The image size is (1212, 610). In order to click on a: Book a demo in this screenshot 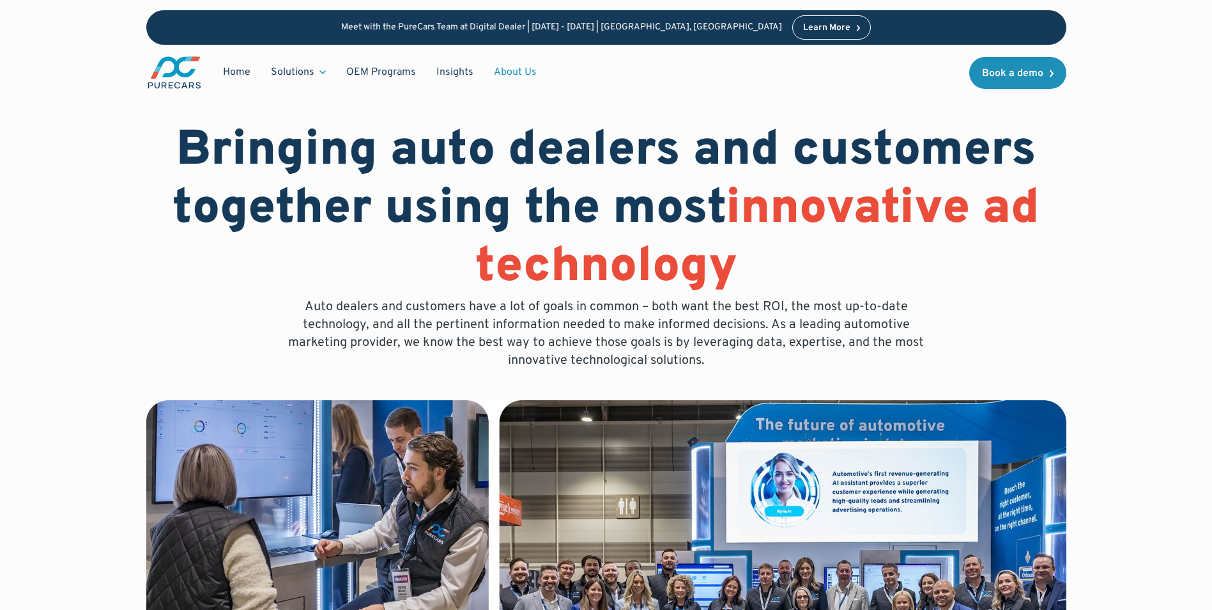, I will do `click(1018, 73)`.